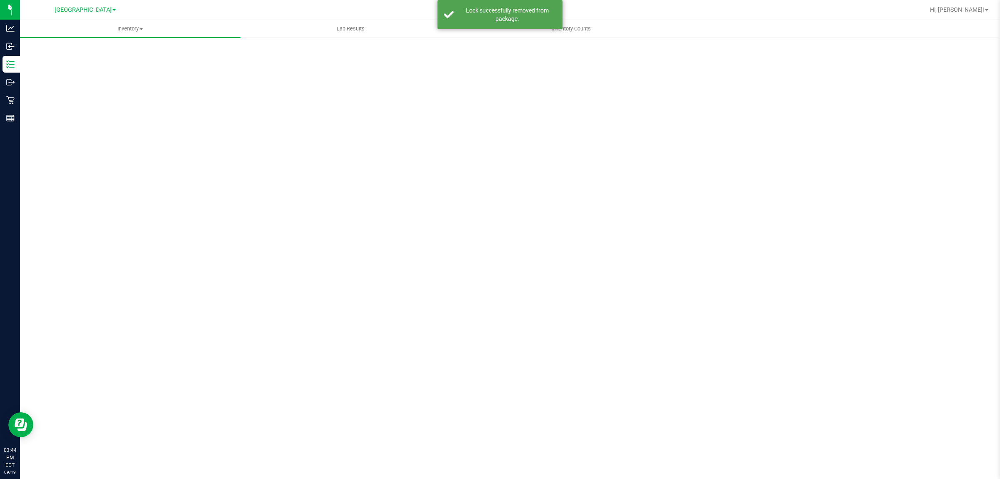  What do you see at coordinates (10, 82) in the screenshot?
I see `inline-svg: Outbound` at bounding box center [10, 82].